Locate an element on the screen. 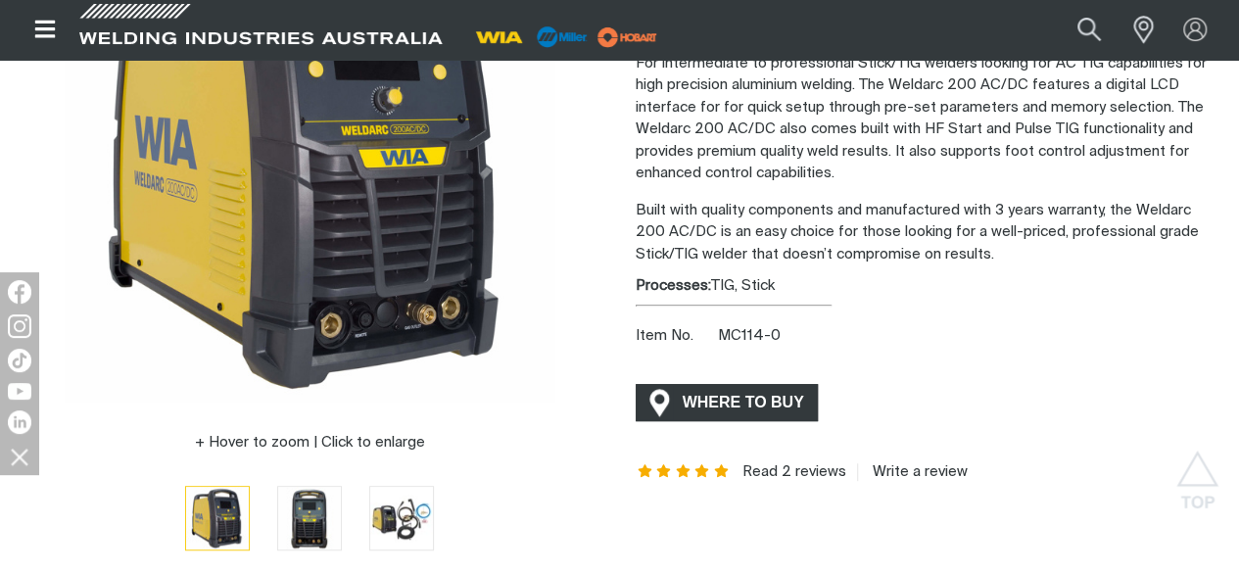  p: For intermediate to professional Stick/TIG welders looking for AC TIG capabilities for high preci... is located at coordinates (930, 119).